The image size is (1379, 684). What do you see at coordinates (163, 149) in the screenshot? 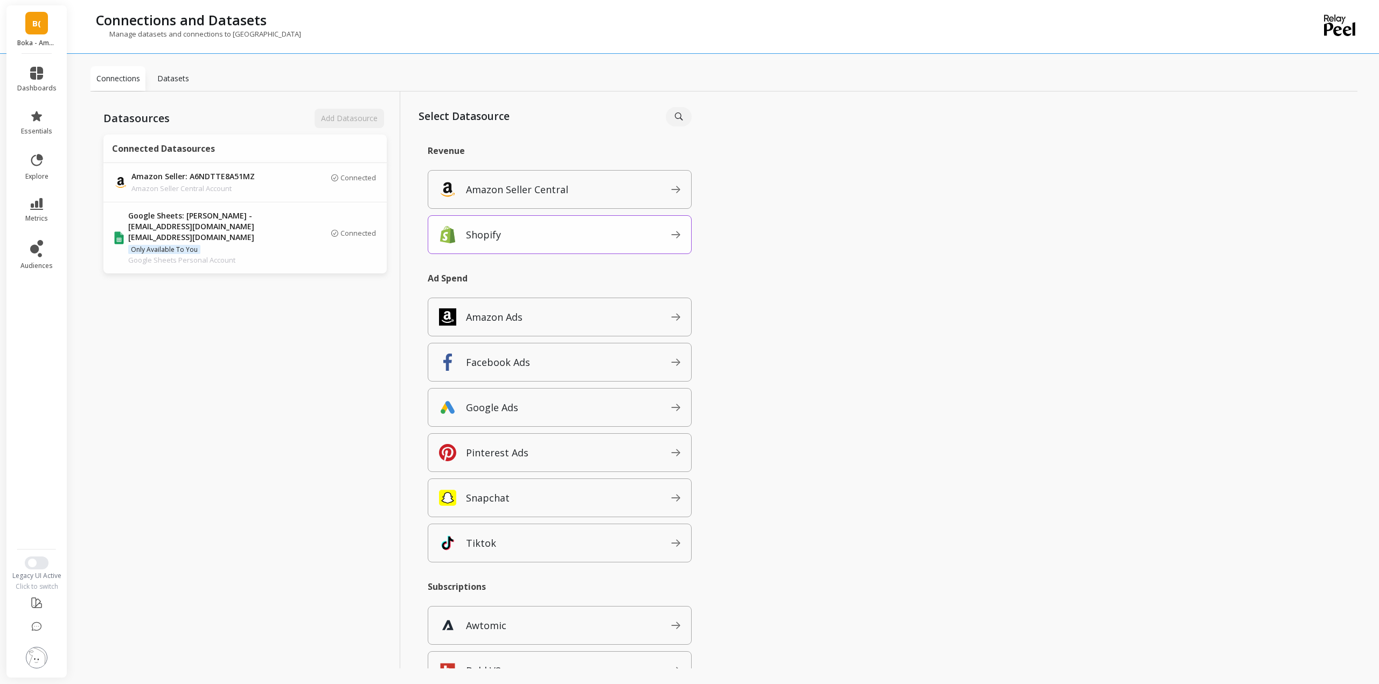
I see `p: Connected Datasources` at bounding box center [163, 149].